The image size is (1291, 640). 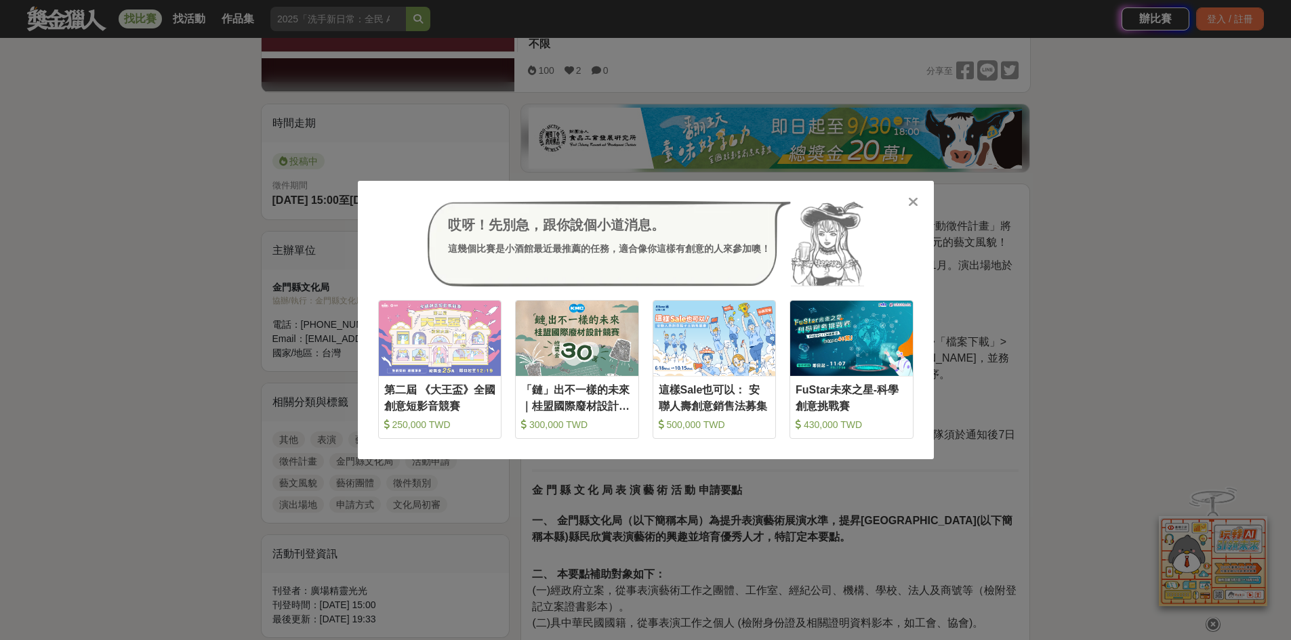 What do you see at coordinates (851, 397) in the screenshot?
I see `div: FuStar未來之星-科學創意挑戰賽` at bounding box center [851, 397].